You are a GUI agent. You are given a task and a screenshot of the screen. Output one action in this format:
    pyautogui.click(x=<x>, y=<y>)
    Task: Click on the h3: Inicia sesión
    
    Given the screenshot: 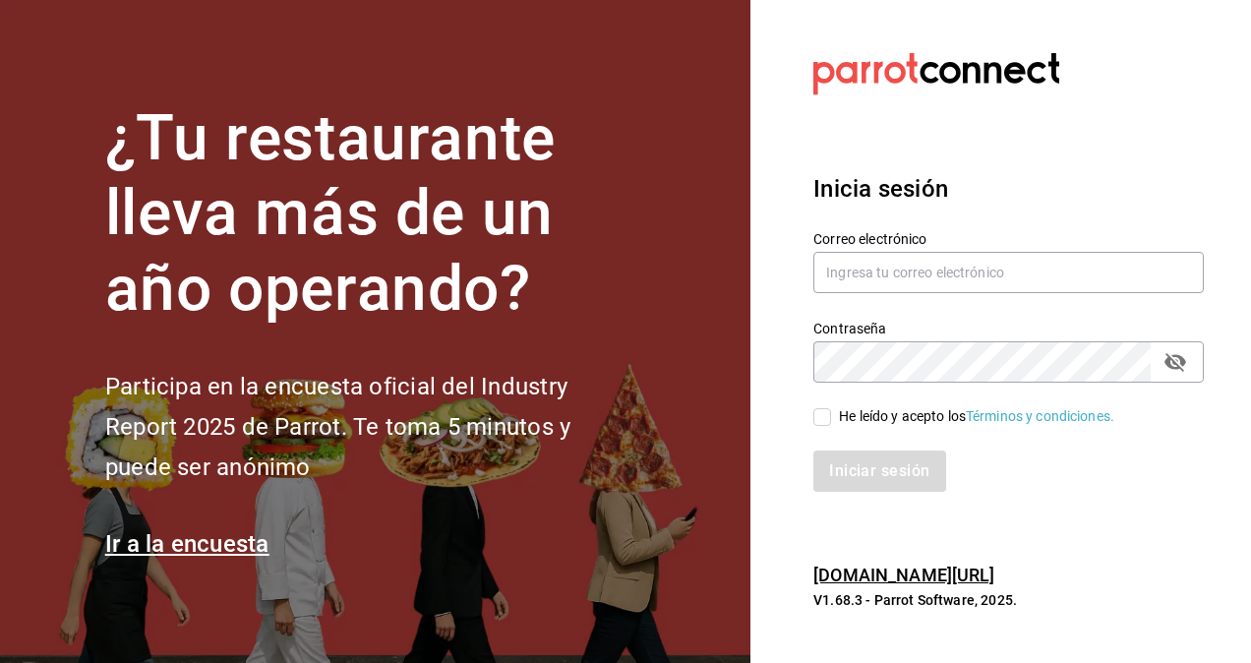 What is the action you would take?
    pyautogui.click(x=1008, y=189)
    